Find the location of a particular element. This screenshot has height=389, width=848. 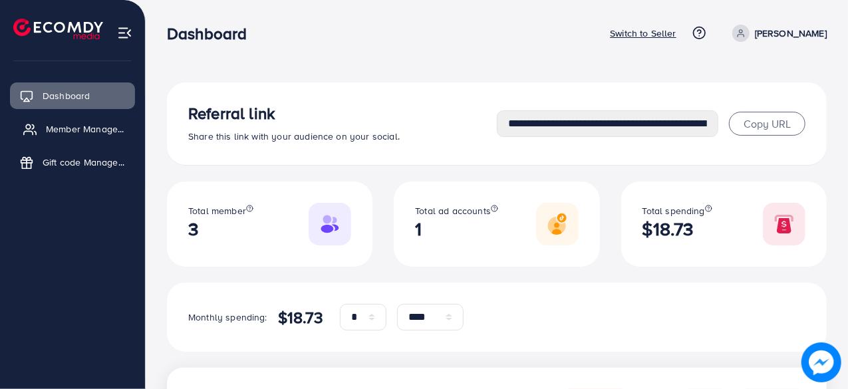

img: menu is located at coordinates (124, 33).